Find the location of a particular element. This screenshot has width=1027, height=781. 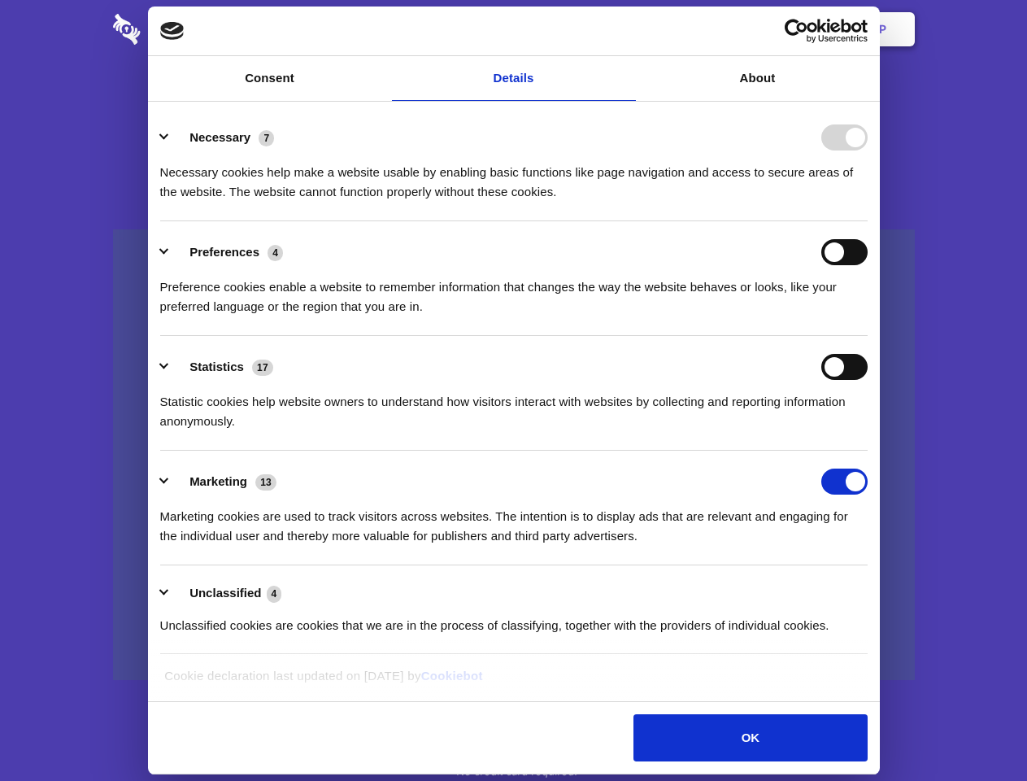

h4: Auto-redaction of sensitive data, encrypted data sharing and self-destructing private chats. Shar... is located at coordinates (514, 175).